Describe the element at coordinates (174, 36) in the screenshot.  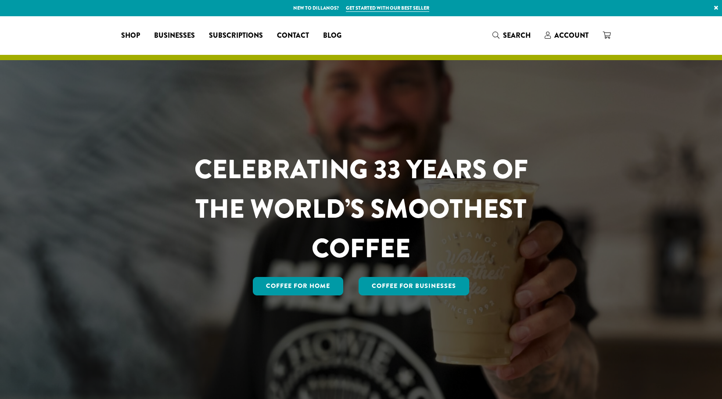
I see `span: Businesses` at that location.